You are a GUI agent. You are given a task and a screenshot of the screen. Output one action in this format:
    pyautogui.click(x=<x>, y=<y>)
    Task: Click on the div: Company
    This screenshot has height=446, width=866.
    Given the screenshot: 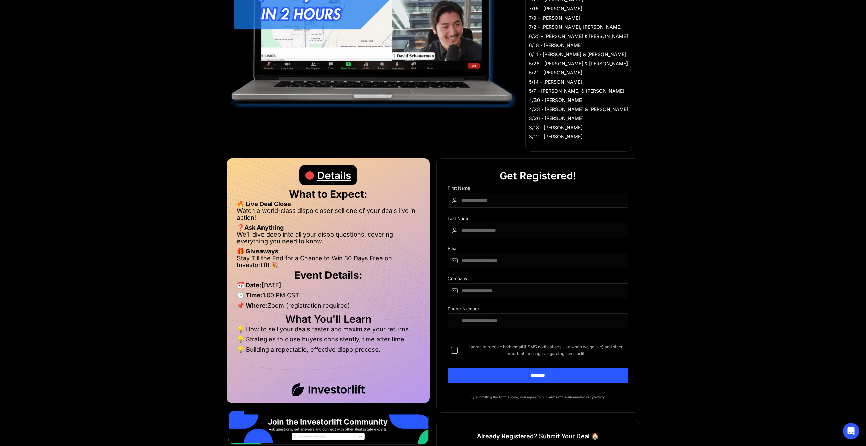 What is the action you would take?
    pyautogui.click(x=538, y=279)
    